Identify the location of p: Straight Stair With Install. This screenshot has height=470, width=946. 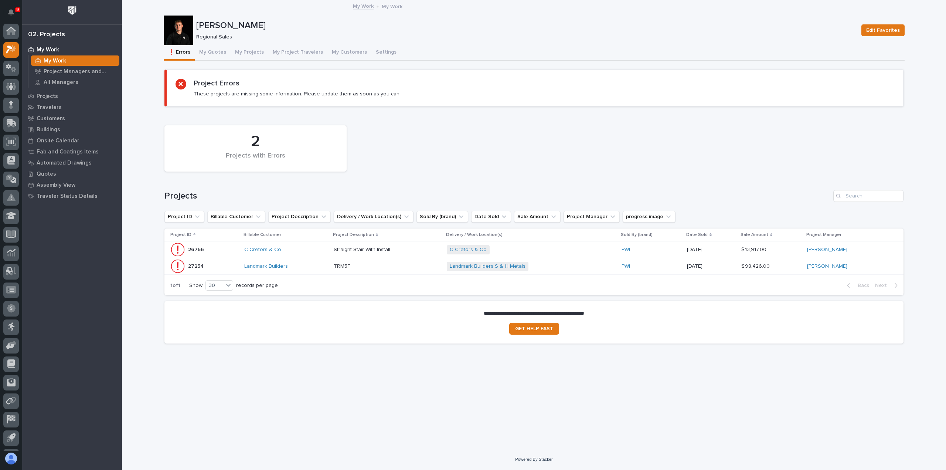
(363, 249).